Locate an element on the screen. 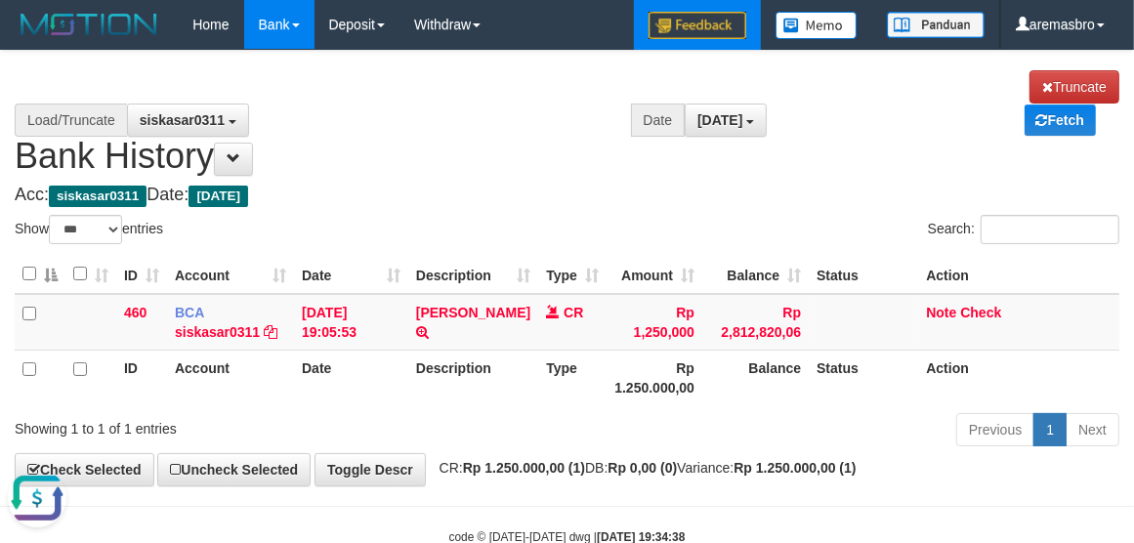 The height and width of the screenshot is (543, 1134). span: CR: DB: Variance: is located at coordinates (643, 468).